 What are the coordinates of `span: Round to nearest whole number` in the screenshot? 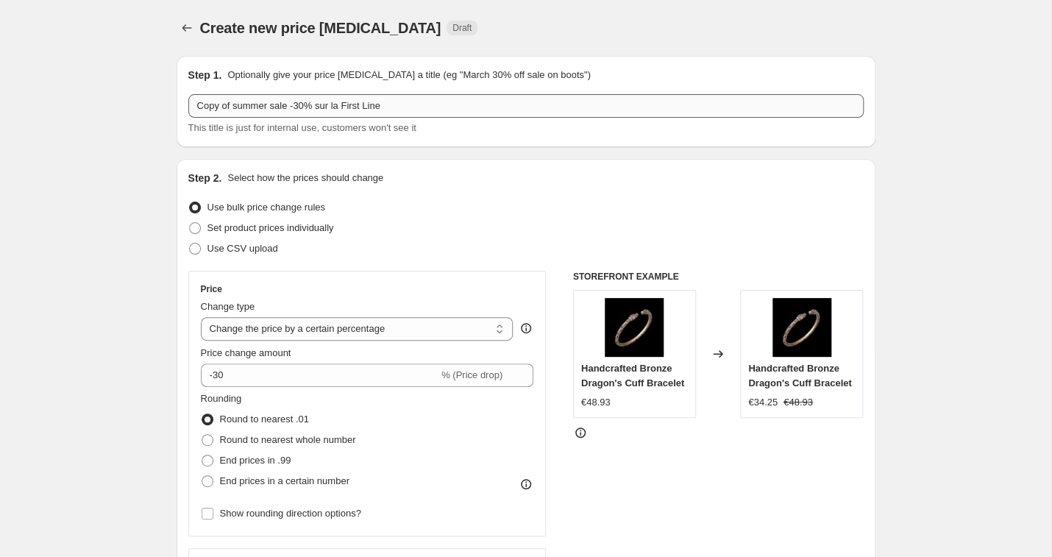 It's located at (288, 439).